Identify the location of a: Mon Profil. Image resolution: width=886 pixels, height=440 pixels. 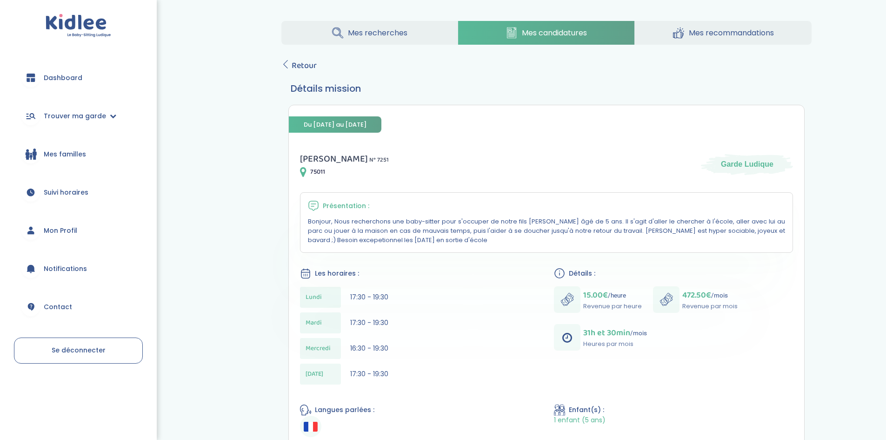
(78, 230).